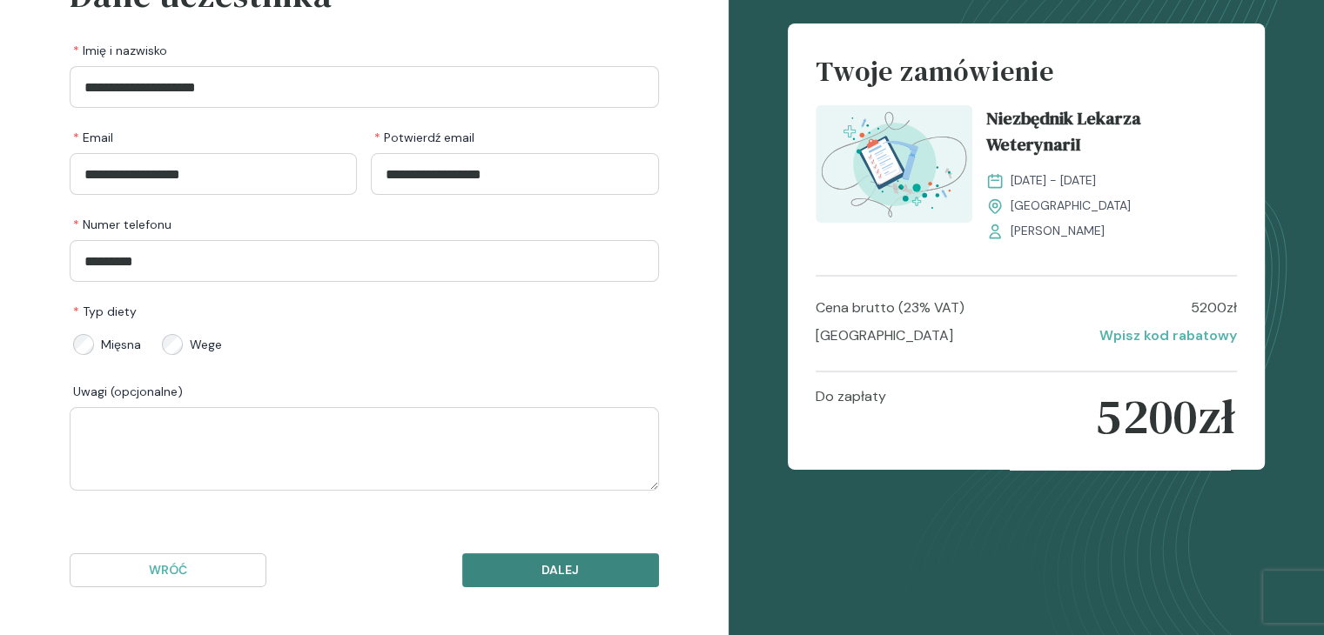 This screenshot has height=635, width=1324. I want to click on span: Potwierdź email, so click(424, 137).